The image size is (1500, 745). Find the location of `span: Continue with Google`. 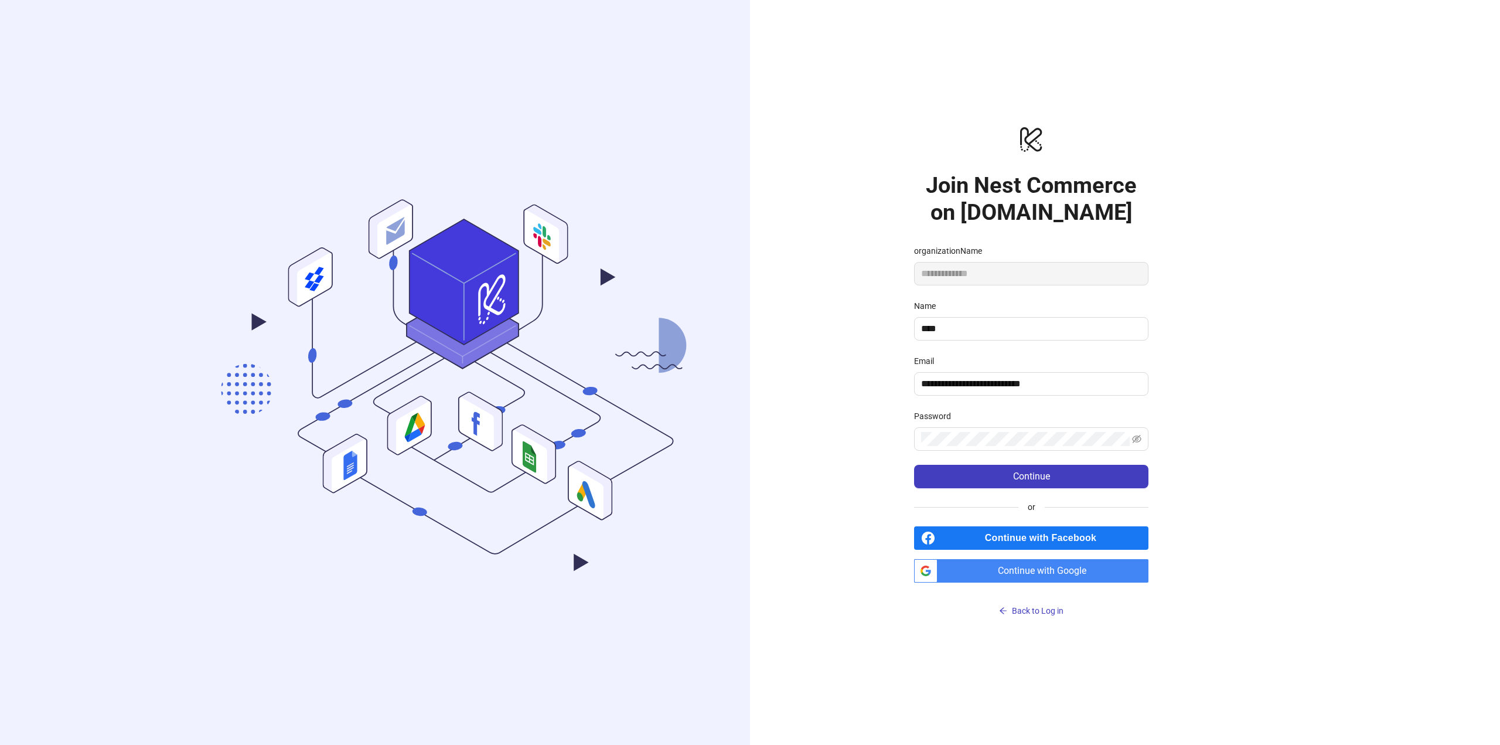

span: Continue with Google is located at coordinates (1045, 571).